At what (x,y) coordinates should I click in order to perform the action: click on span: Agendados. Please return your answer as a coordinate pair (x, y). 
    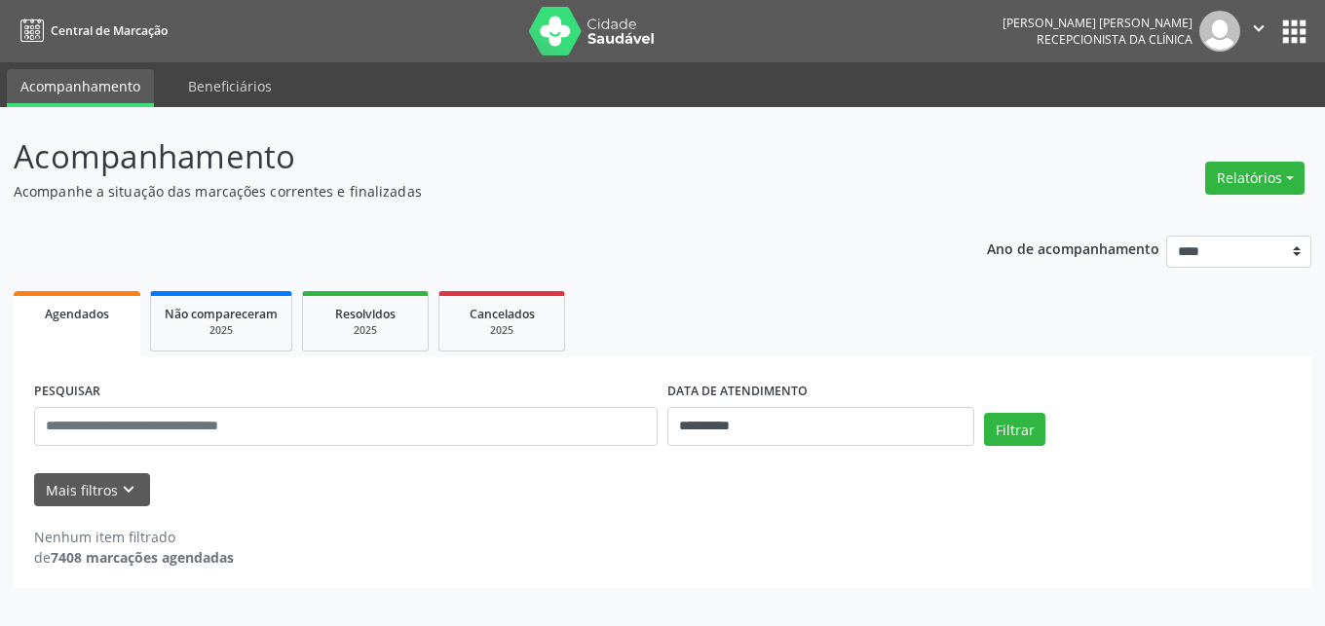
    Looking at the image, I should click on (77, 314).